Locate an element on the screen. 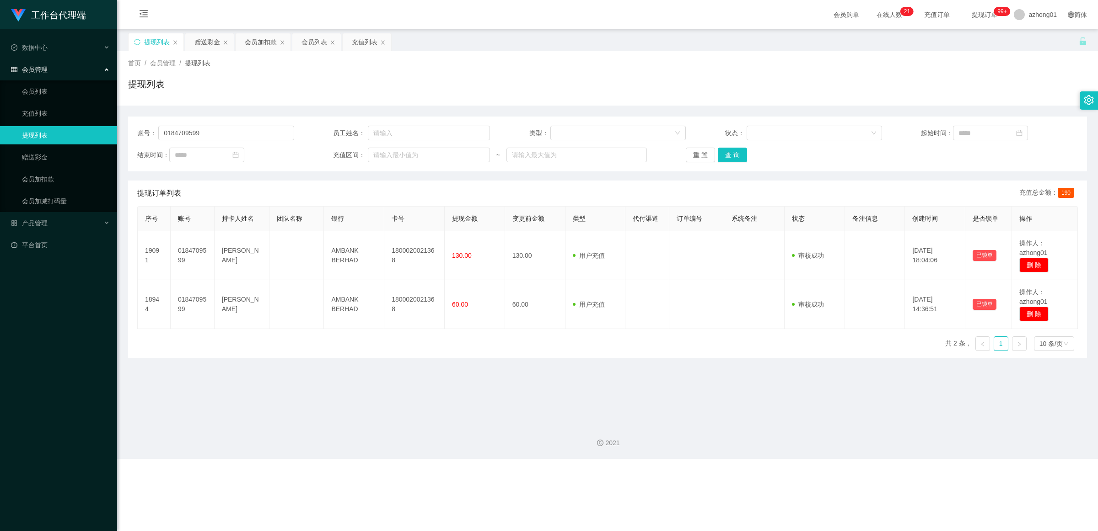  span: 变更前金额 is located at coordinates (528, 219).